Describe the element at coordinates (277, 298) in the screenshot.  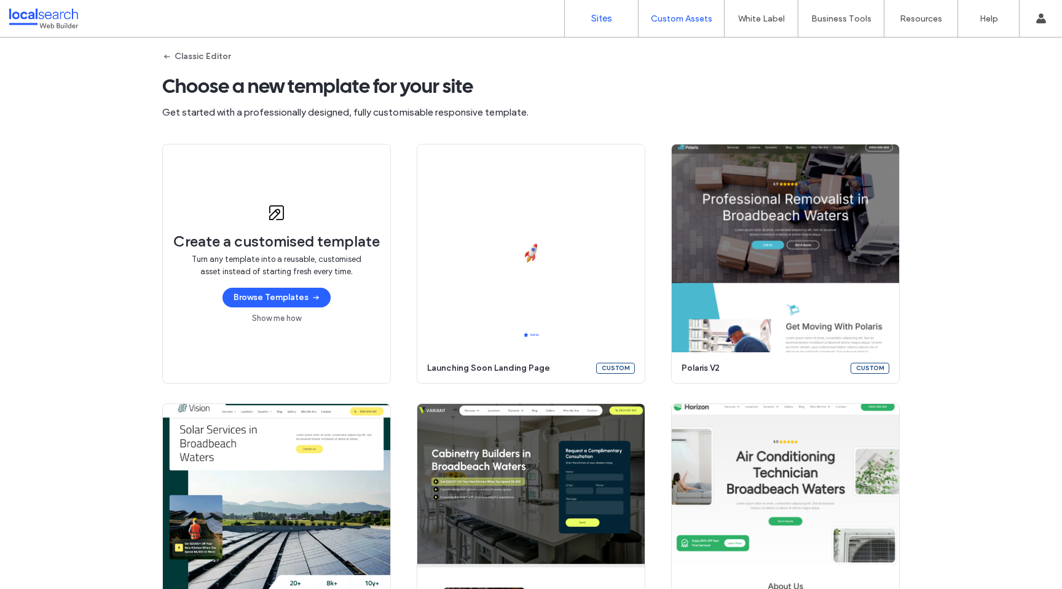
I see `button: Browse Templates` at that location.